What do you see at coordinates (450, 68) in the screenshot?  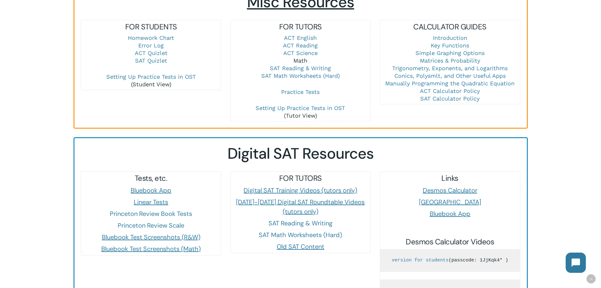 I see `a: Trigonometry, Exponents, and Logarithms` at bounding box center [450, 68].